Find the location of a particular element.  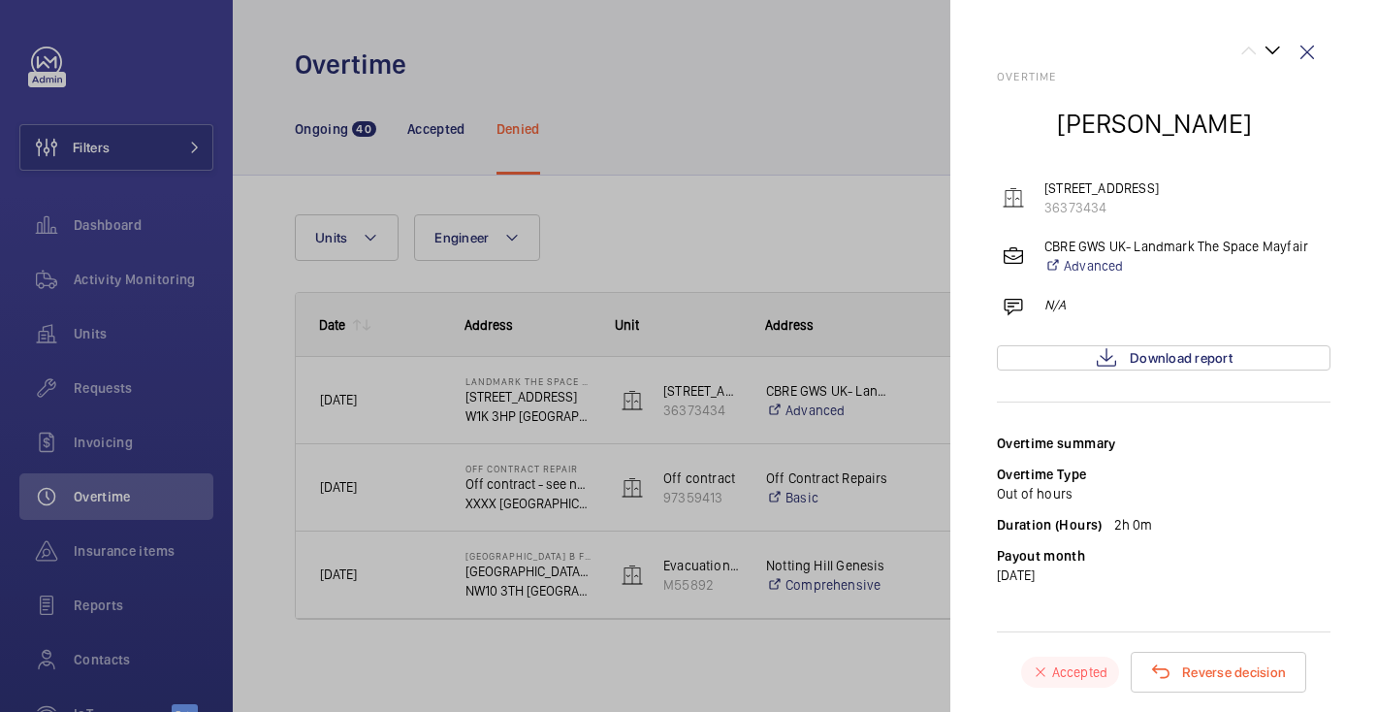

label: Duration (Hours) is located at coordinates (1049, 525).